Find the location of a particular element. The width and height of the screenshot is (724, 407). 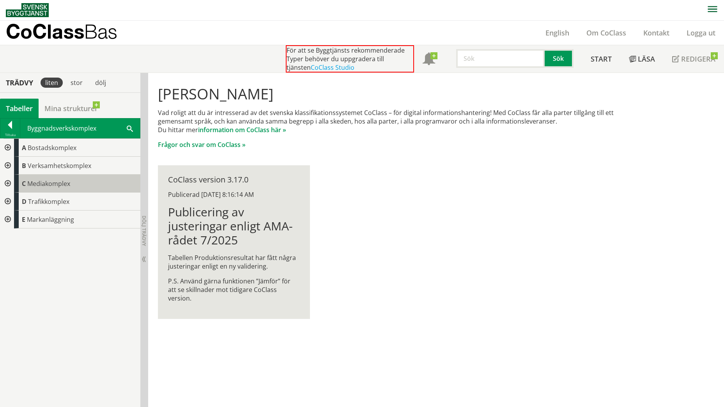

p: Tabellen Produktionsresultat har fått några justeringar enligt en ny validering. is located at coordinates (233, 262).